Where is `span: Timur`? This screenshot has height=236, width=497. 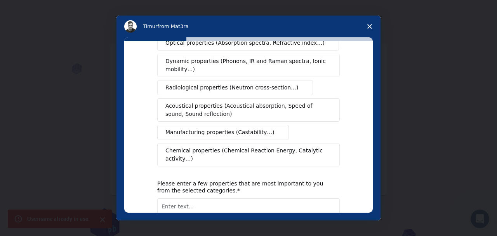
span: Timur is located at coordinates (150, 26).